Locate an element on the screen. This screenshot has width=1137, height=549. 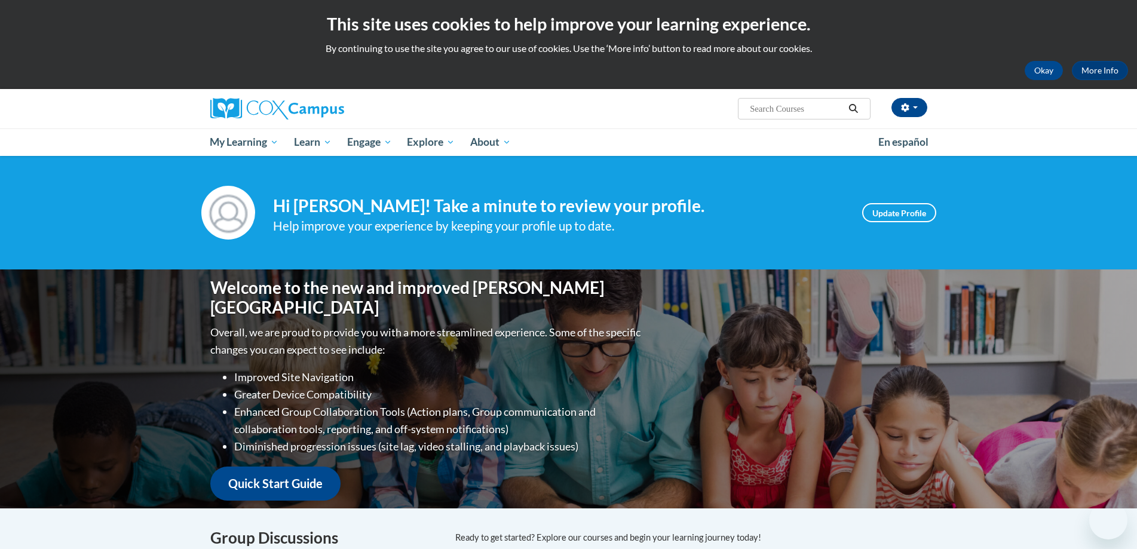
a: More Info is located at coordinates (1100, 71).